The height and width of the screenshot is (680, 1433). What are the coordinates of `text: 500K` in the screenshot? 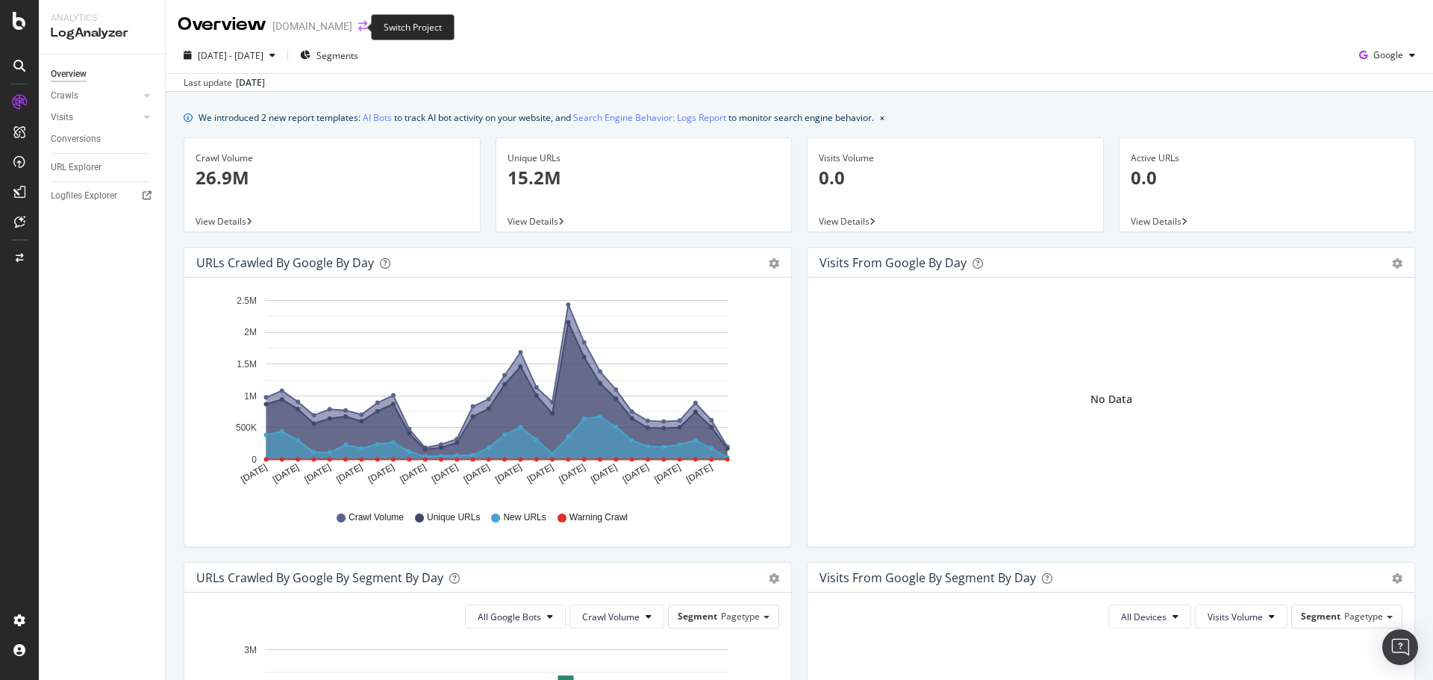 It's located at (246, 428).